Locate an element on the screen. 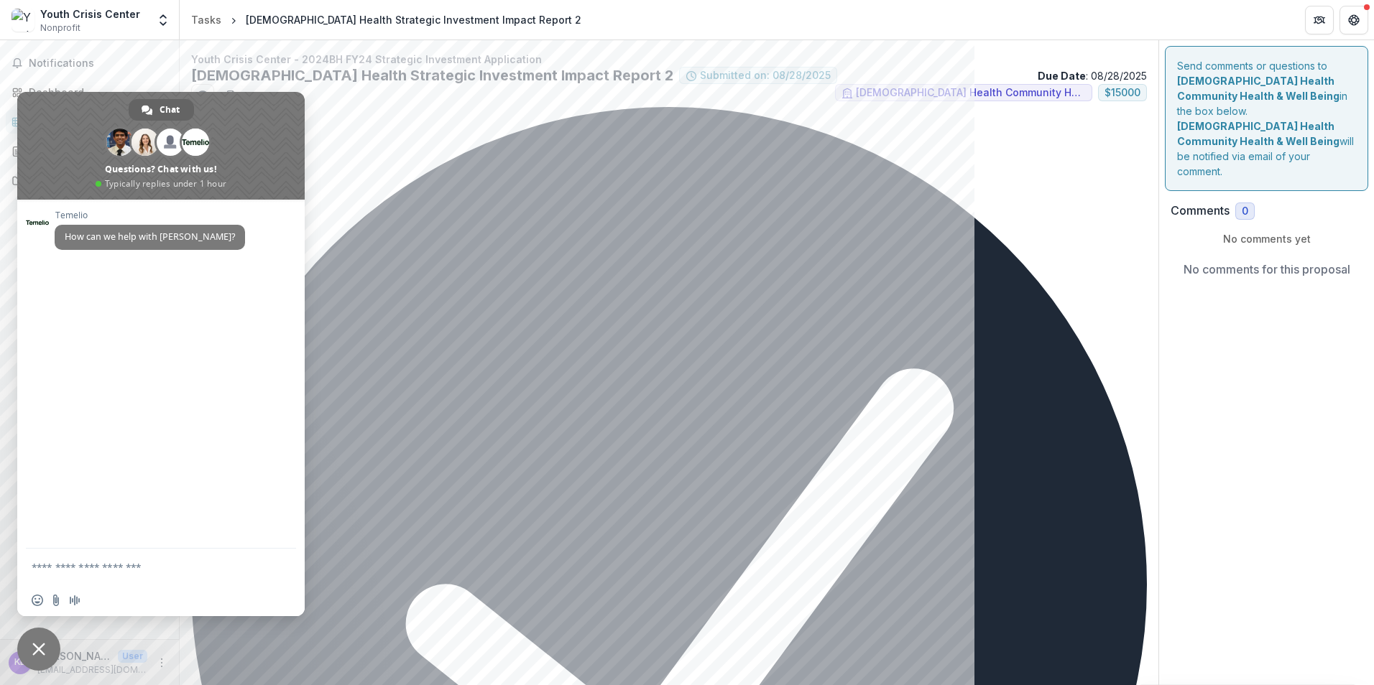 The height and width of the screenshot is (685, 1374). a: Chat is located at coordinates (161, 110).